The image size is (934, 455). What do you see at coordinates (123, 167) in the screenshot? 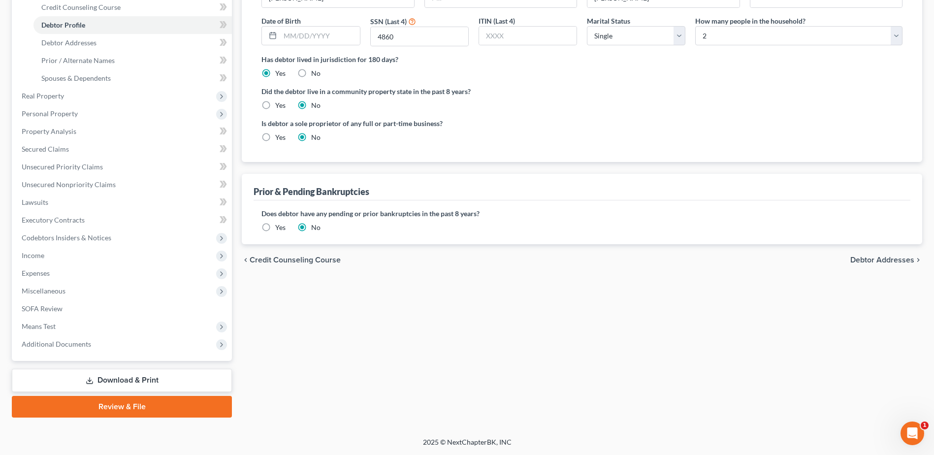
I see `a: Unsecured Priority Claims` at bounding box center [123, 167].